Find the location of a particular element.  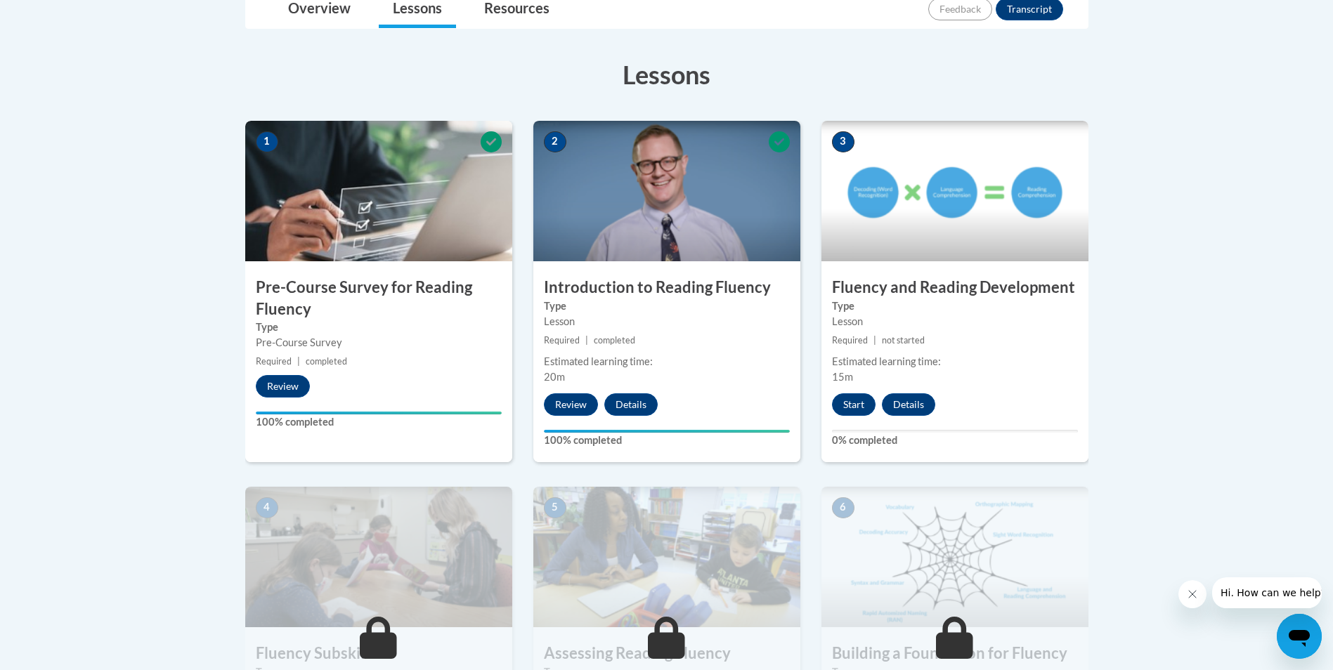

h3: Building a Foundation for Fluency is located at coordinates (955, 654).